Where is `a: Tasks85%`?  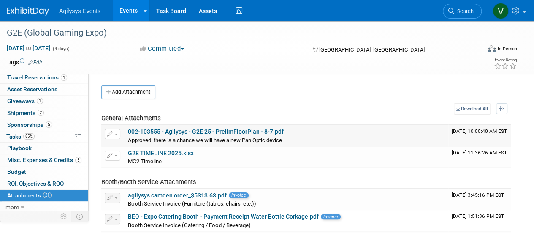 a: Tasks85% is located at coordinates (44, 136).